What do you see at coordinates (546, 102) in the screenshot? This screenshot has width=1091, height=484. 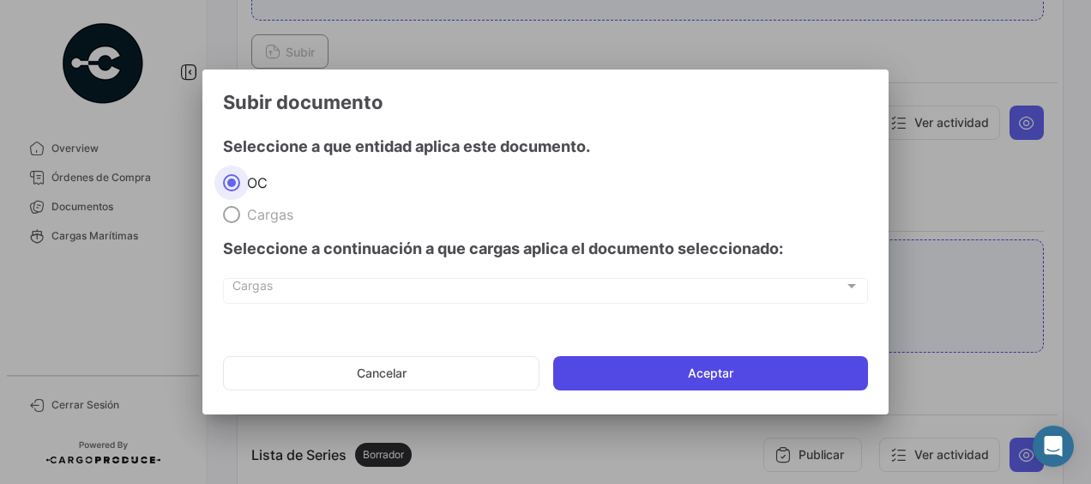 I see `h3: Subir documento` at bounding box center [546, 102].